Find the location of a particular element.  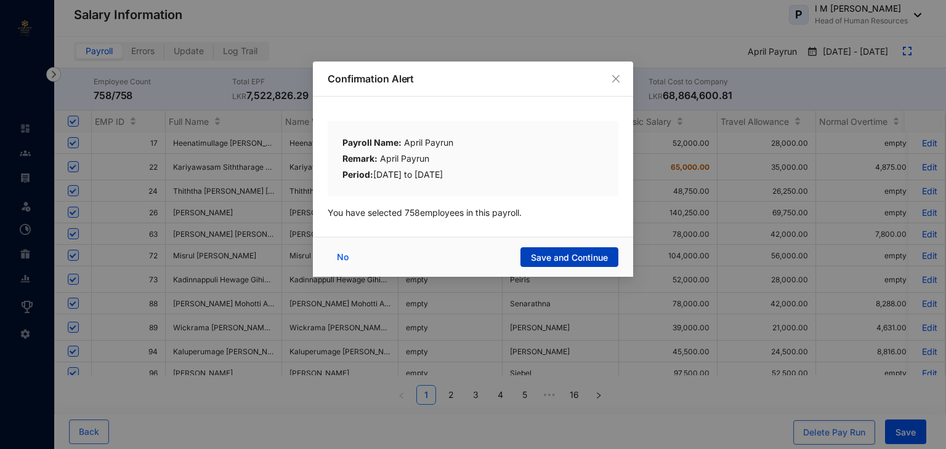

button: No is located at coordinates (344, 257).